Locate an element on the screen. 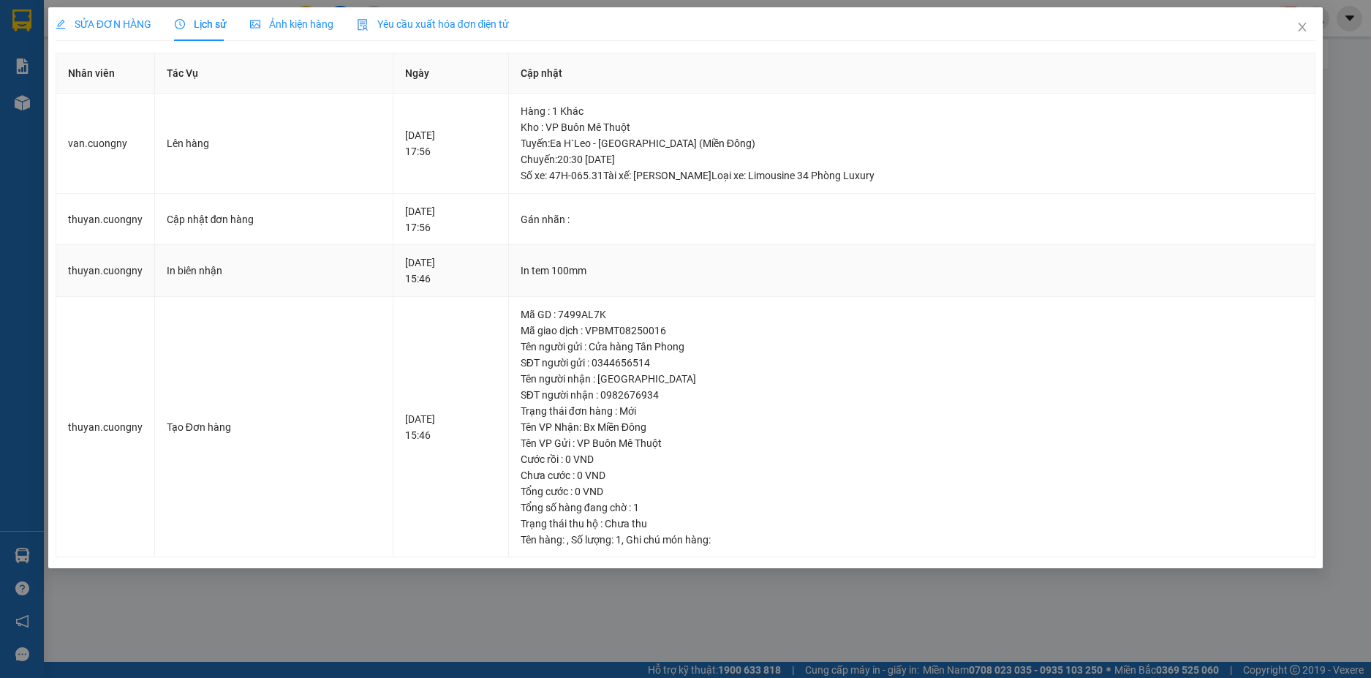 The image size is (1371, 678). div: Hàng : 1 Khác is located at coordinates (912, 111).